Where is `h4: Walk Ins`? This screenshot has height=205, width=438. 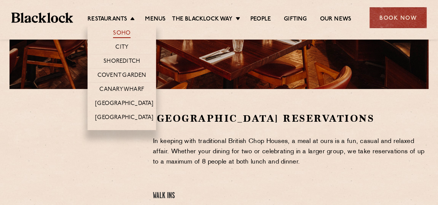
h4: Walk Ins is located at coordinates (291, 196).